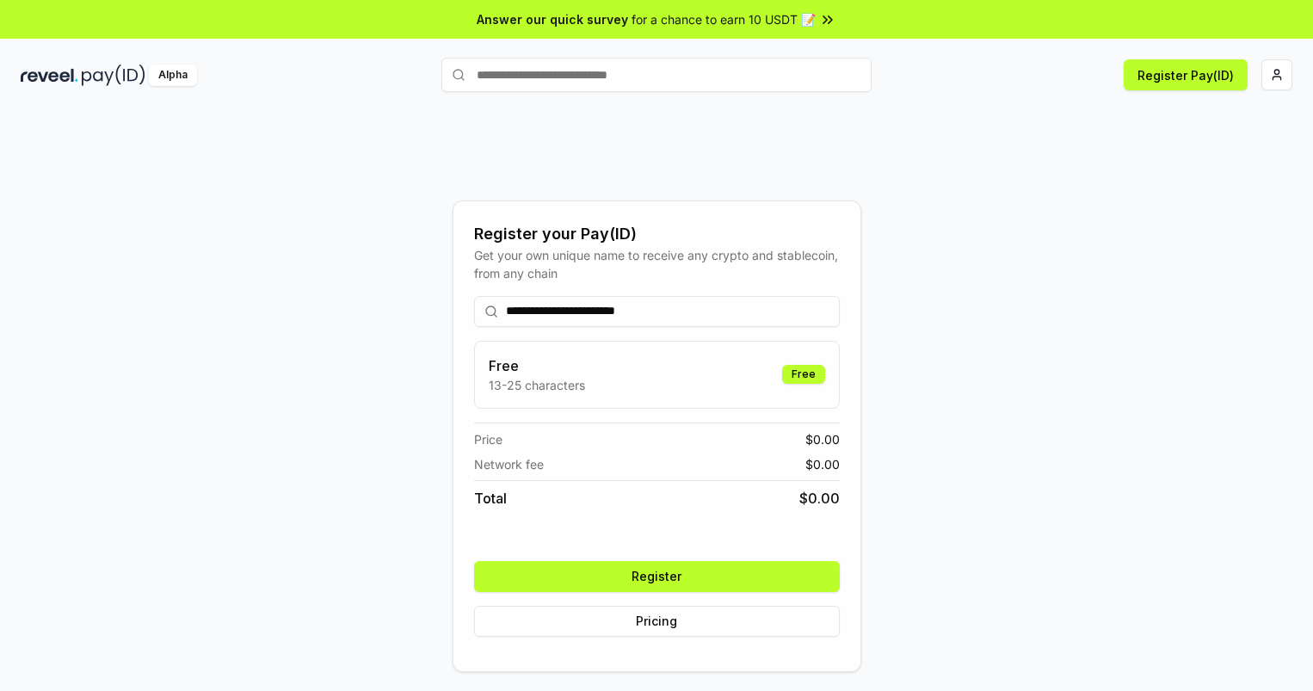 The height and width of the screenshot is (691, 1313). Describe the element at coordinates (552, 19) in the screenshot. I see `span: Answer our quick survey` at that location.